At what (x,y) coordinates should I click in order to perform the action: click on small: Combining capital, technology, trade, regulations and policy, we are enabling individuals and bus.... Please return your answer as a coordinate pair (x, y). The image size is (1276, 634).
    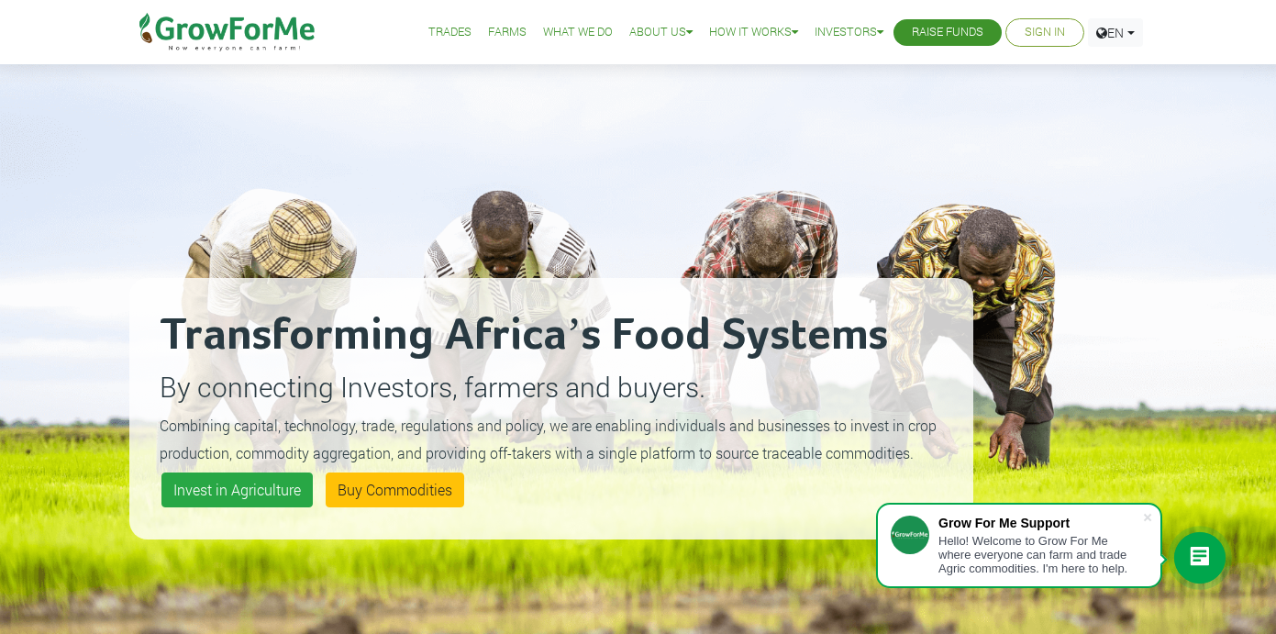
    Looking at the image, I should click on (548, 438).